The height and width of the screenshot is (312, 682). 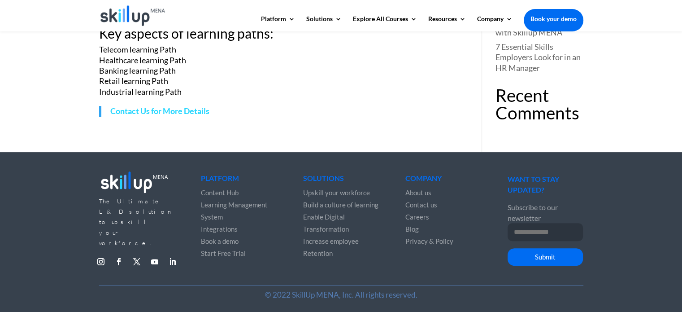 What do you see at coordinates (173, 261) in the screenshot?
I see `a: Follow on LinkedIn` at bounding box center [173, 261].